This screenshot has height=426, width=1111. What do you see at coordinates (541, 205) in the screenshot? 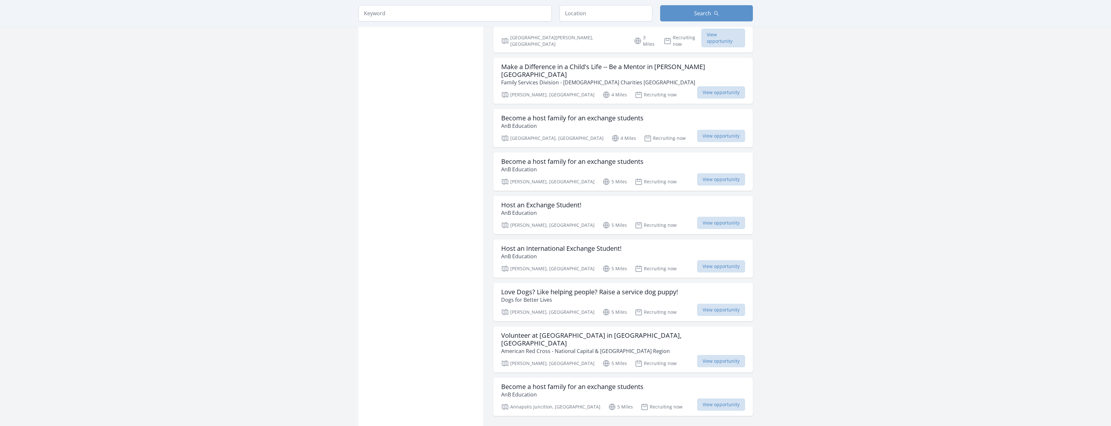
I see `h3: Host an Exchange Student!` at bounding box center [541, 205].